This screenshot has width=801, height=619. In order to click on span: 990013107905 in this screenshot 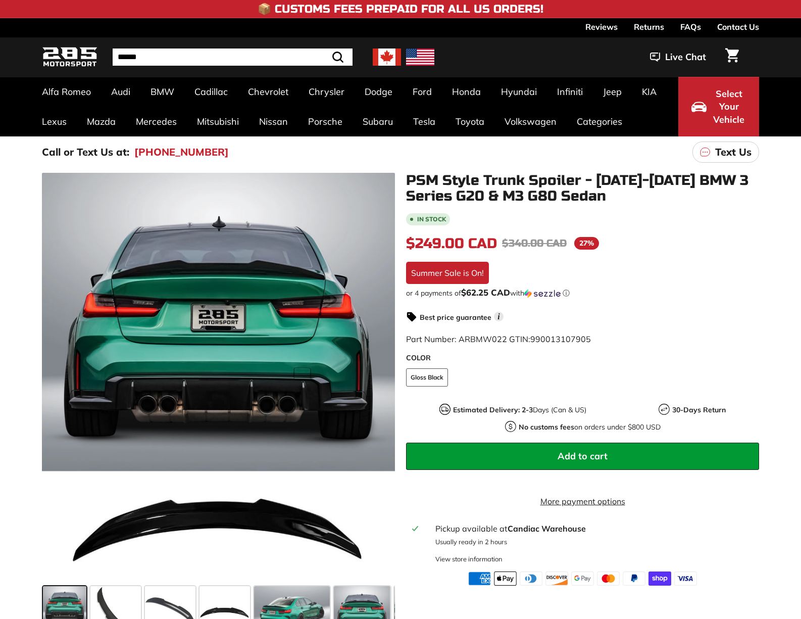, I will do `click(561, 339)`.